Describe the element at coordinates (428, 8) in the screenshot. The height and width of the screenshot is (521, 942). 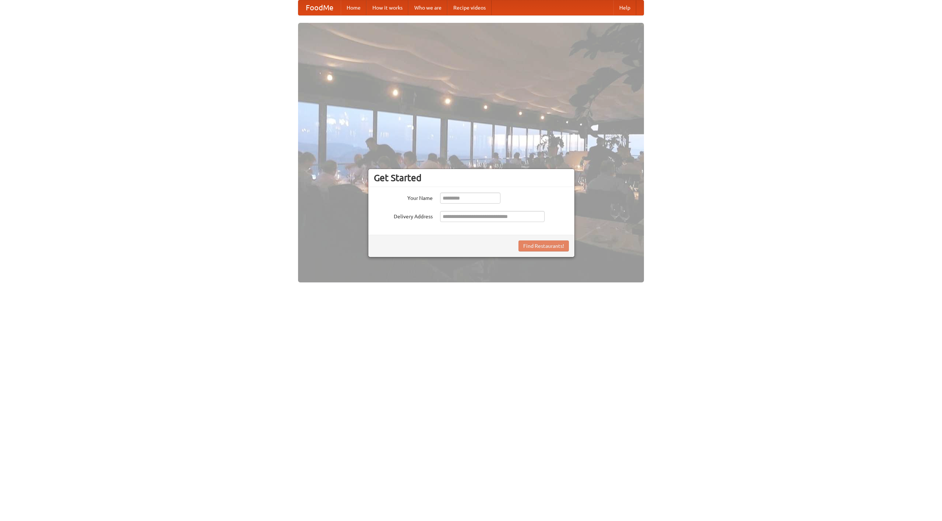
I see `a: Who we are` at that location.